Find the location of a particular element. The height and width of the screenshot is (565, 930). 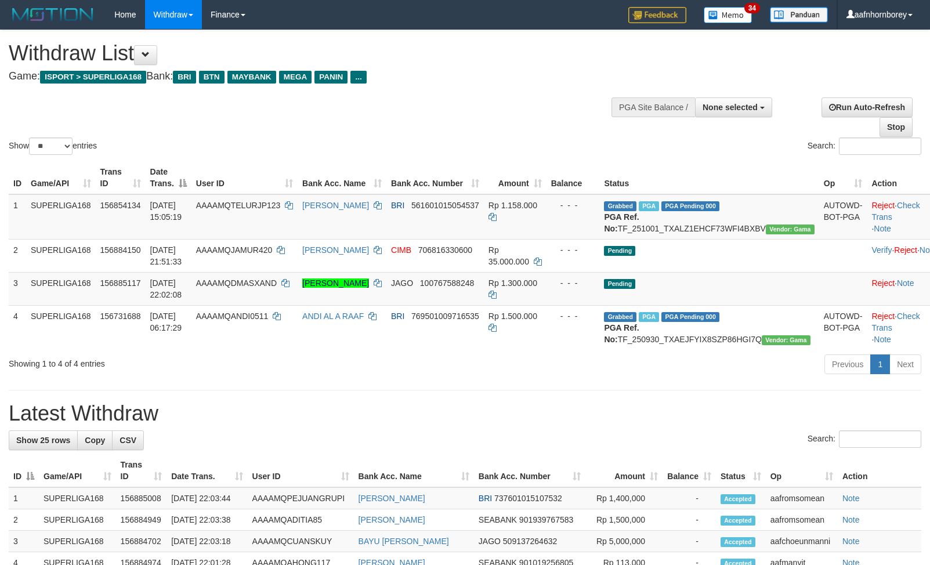

span: Copy 769501009716535 to clipboard is located at coordinates (445, 316).